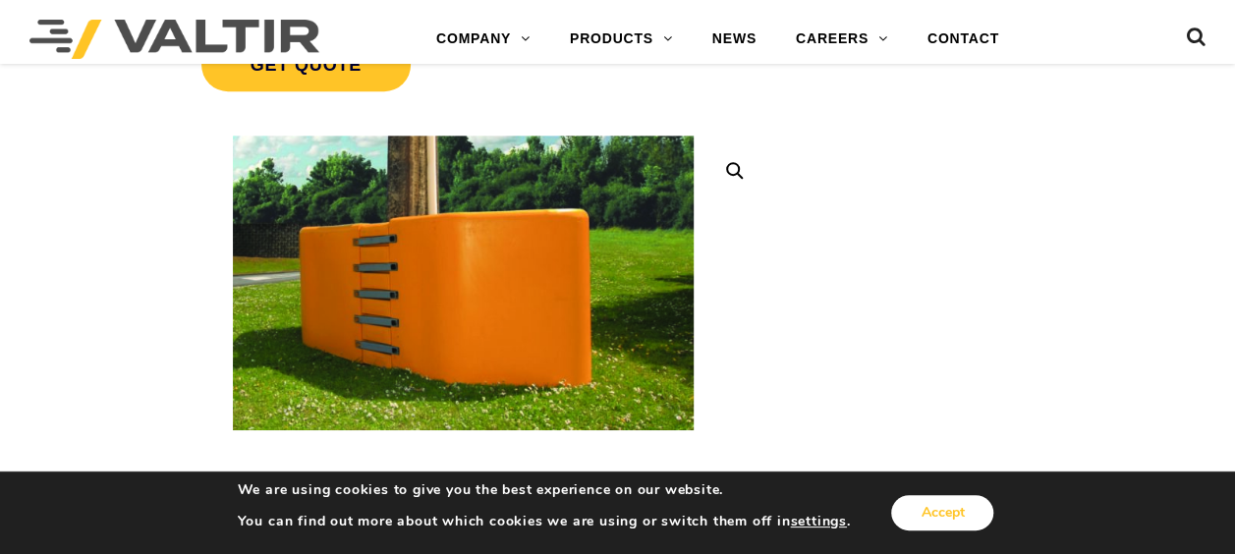  Describe the element at coordinates (306, 65) in the screenshot. I see `span: Get Quote` at that location.